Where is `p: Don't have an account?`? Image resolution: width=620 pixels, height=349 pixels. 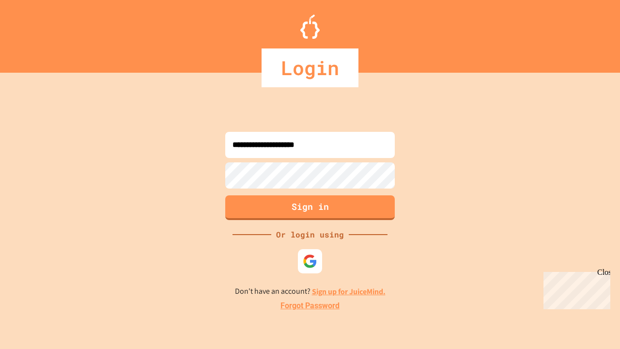 p: Don't have an account? is located at coordinates (310, 291).